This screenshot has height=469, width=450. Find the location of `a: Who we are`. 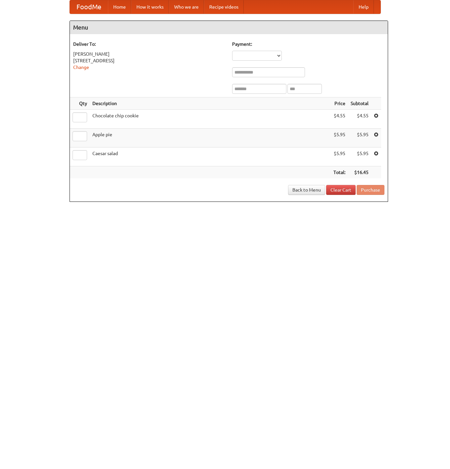

a: Who we are is located at coordinates (187, 7).